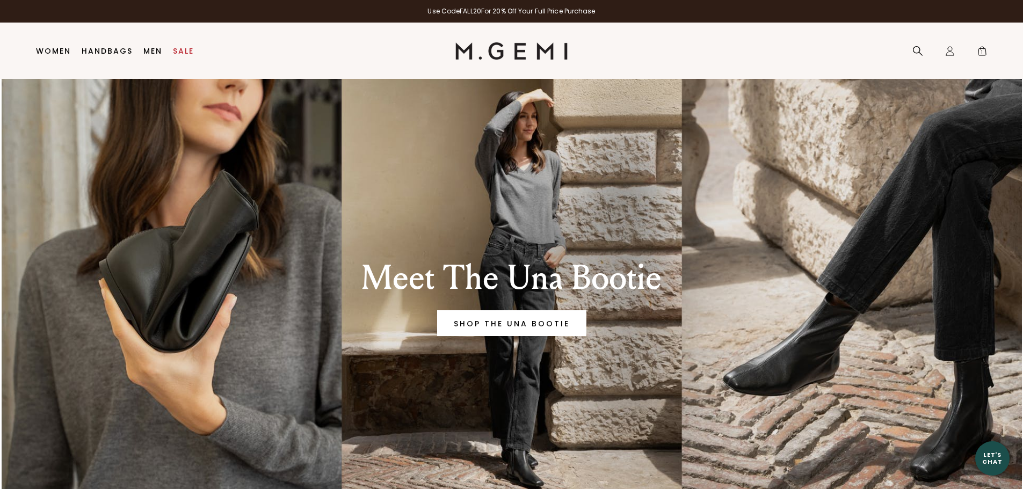  Describe the element at coordinates (183, 51) in the screenshot. I see `a: Sale` at that location.